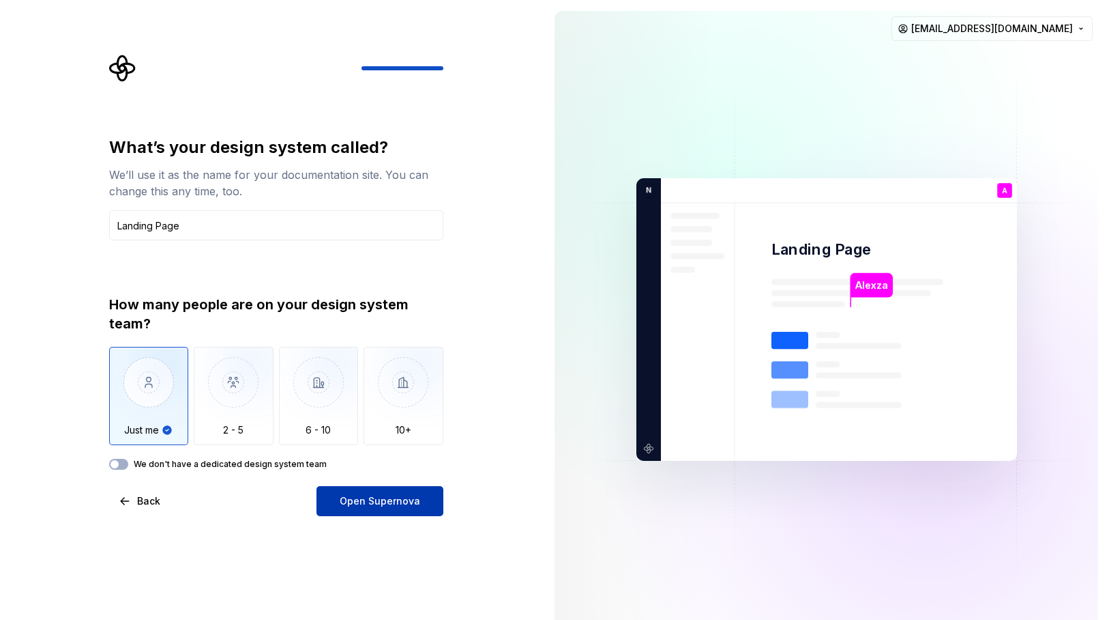 Image resolution: width=1109 pixels, height=620 pixels. What do you see at coordinates (1004, 190) in the screenshot?
I see `p: A` at bounding box center [1004, 190].